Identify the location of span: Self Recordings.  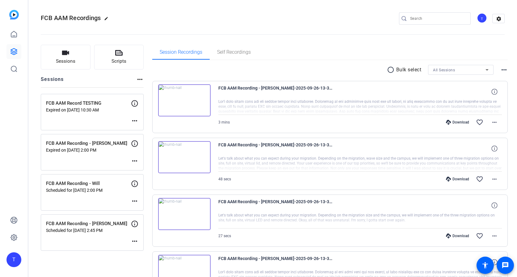
(234, 52).